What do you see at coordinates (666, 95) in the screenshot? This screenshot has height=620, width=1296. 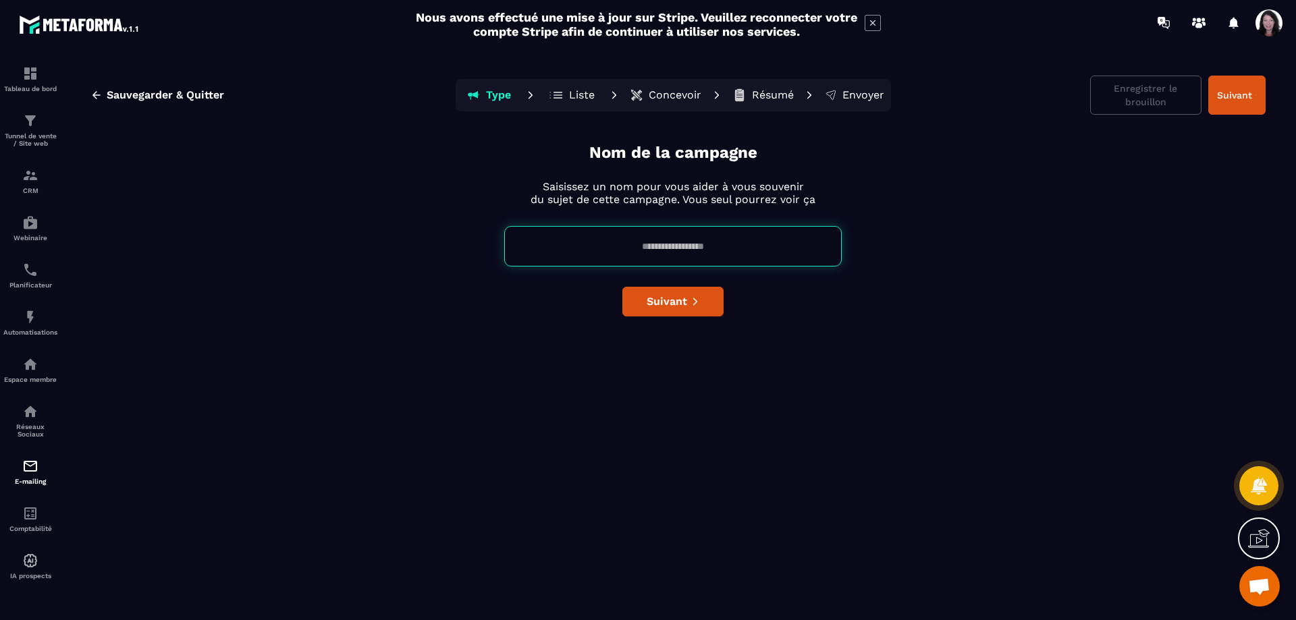 I see `button: Concevoir` at bounding box center [666, 95].